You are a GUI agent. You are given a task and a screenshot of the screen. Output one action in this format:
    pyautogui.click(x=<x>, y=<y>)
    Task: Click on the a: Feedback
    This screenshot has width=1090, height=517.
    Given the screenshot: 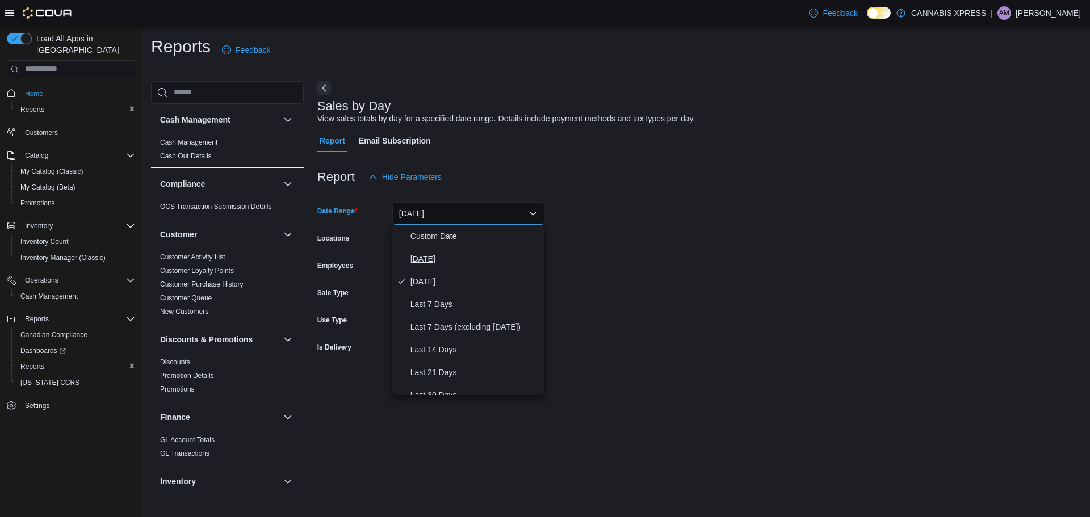 What is the action you would take?
    pyautogui.click(x=832, y=13)
    